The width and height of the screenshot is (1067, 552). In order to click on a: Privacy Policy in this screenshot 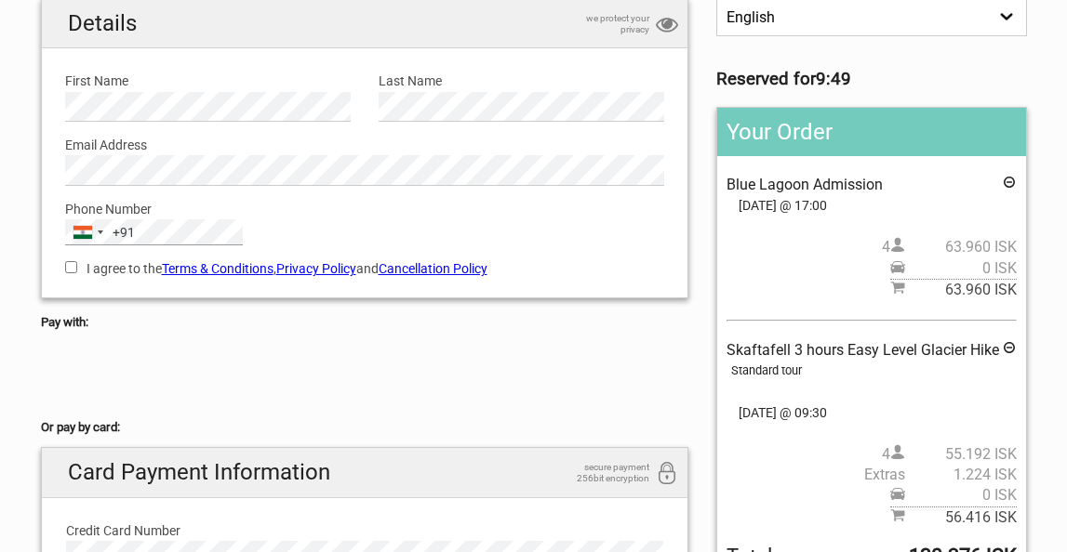, I will do `click(316, 269)`.